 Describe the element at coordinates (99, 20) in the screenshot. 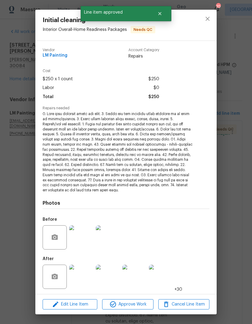

I see `span: Initial cleaning` at that location.